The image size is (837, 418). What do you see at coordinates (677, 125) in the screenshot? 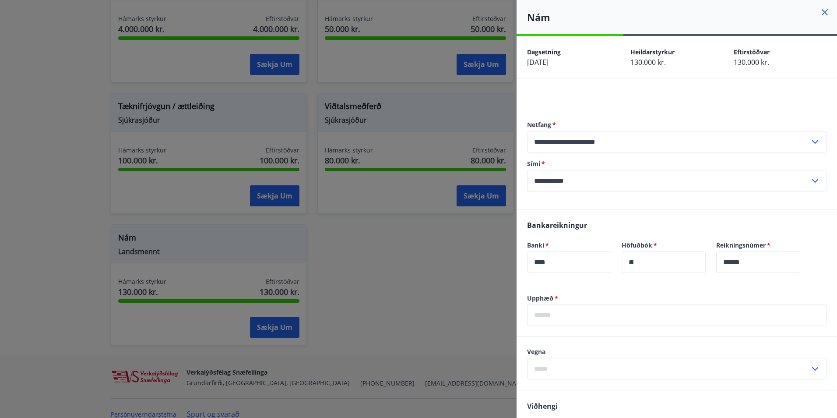
I see `label: Netfang` at bounding box center [677, 125].